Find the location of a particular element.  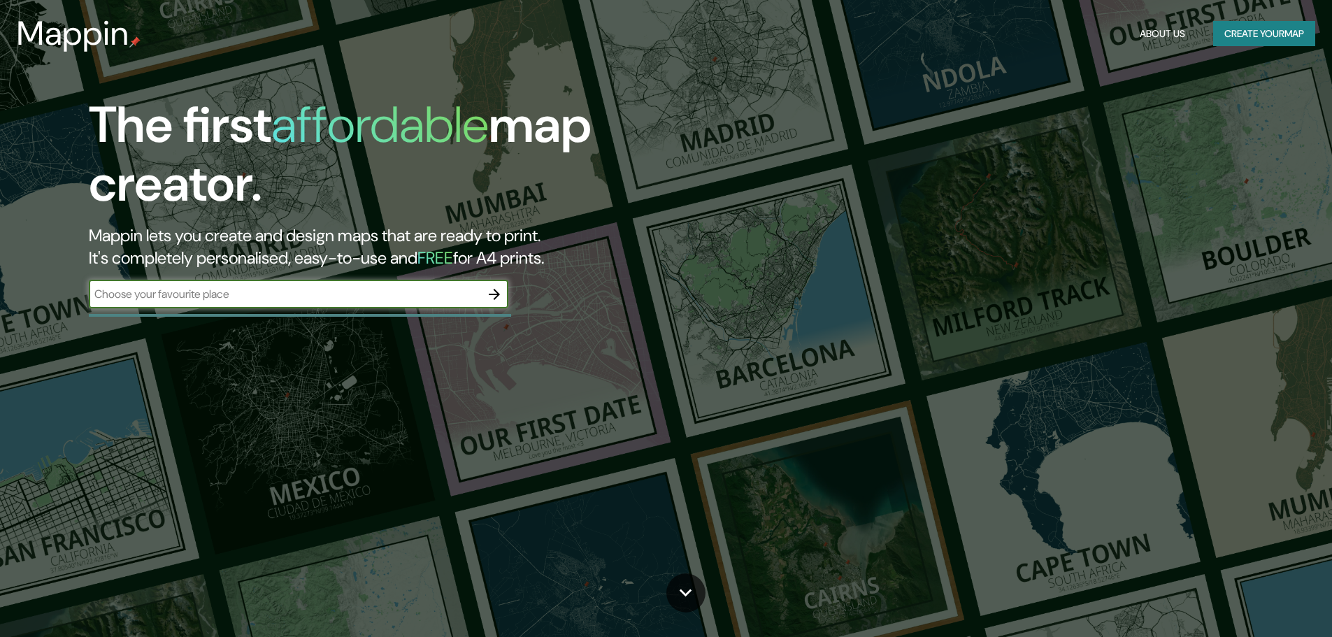

h2: Mappin lets you create and design maps that are ready to print. It's completely personalised, eas... is located at coordinates (422, 247).